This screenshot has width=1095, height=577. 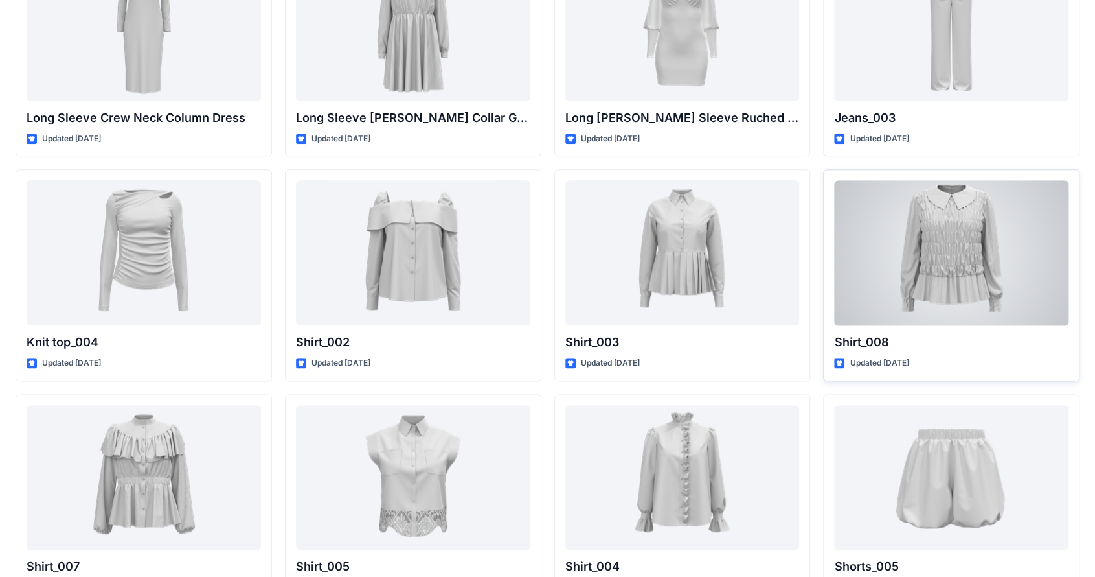 I want to click on p: Jeans_003, so click(x=952, y=118).